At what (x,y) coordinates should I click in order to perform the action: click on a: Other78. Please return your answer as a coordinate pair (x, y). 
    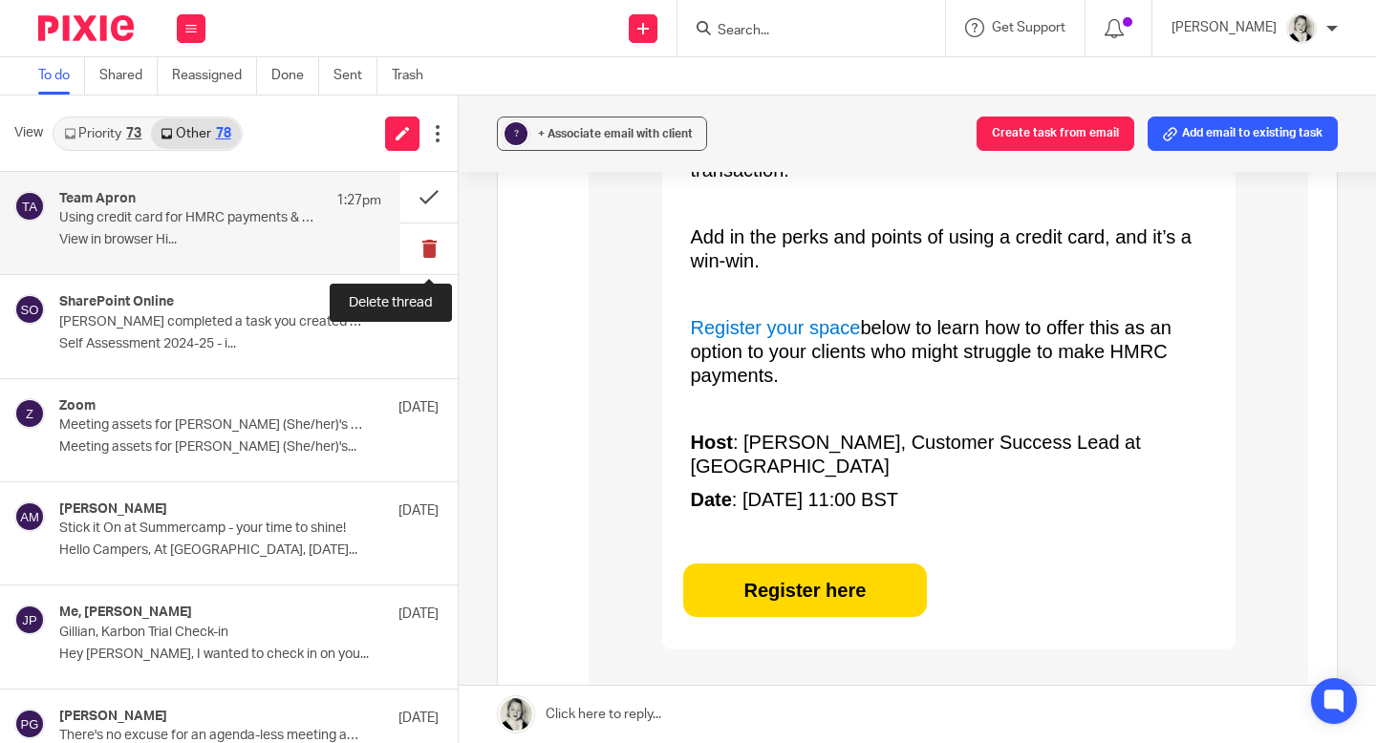
    Looking at the image, I should click on (195, 134).